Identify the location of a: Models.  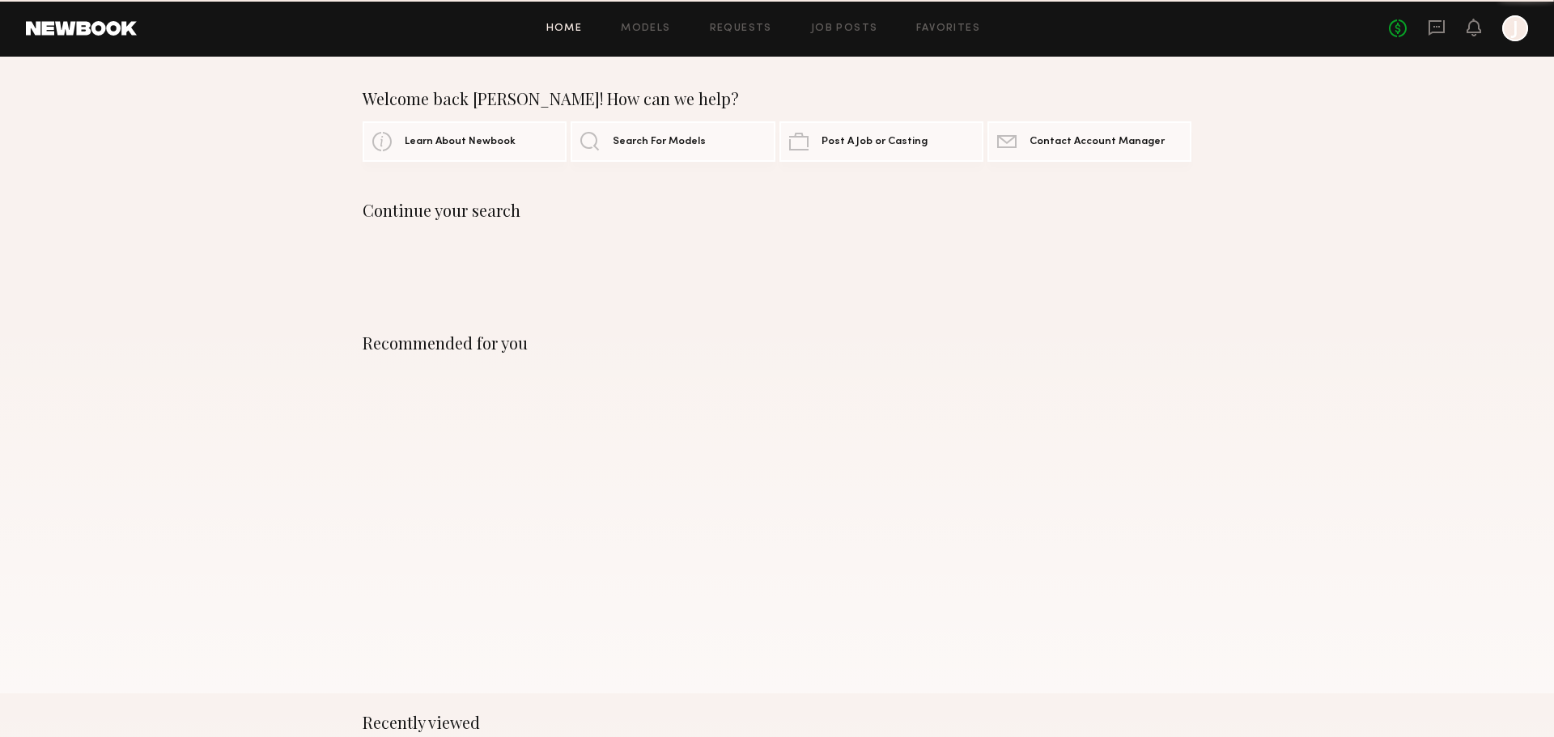
(645, 28).